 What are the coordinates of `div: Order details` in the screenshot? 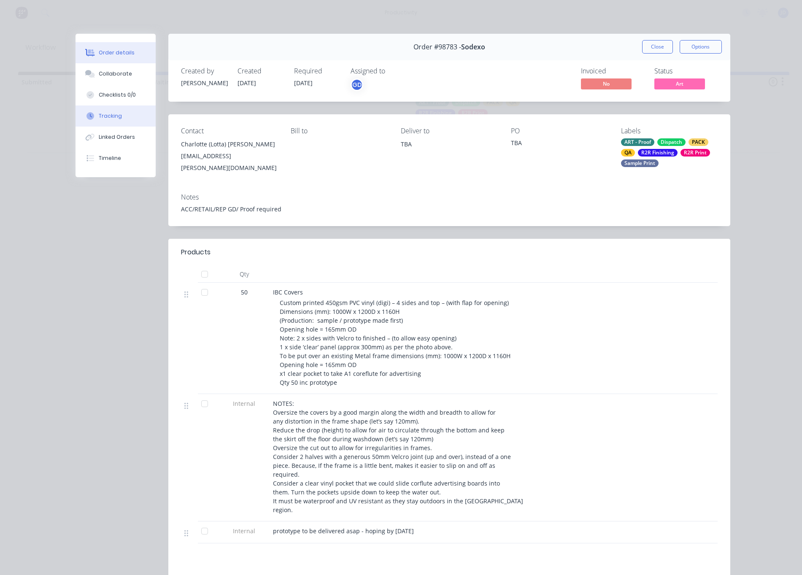 It's located at (116, 53).